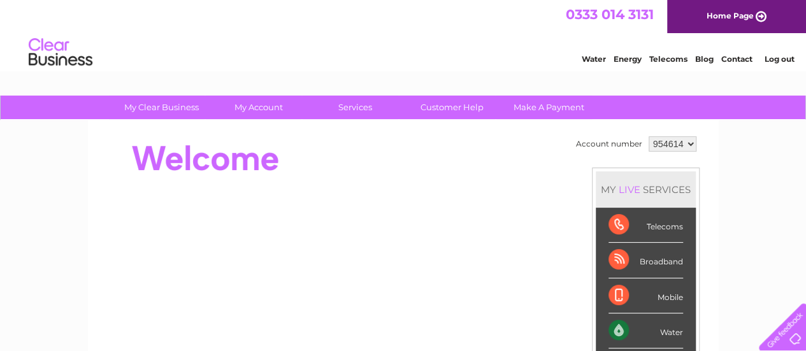 The height and width of the screenshot is (351, 806). I want to click on a: Customer Help, so click(452, 107).